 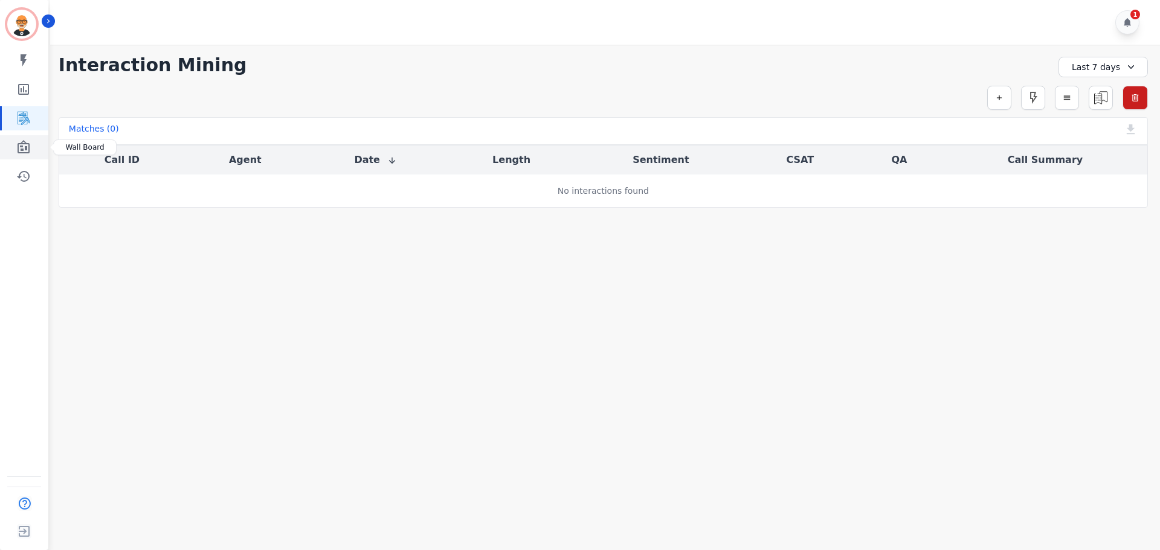 I want to click on button: Call ID, so click(x=122, y=160).